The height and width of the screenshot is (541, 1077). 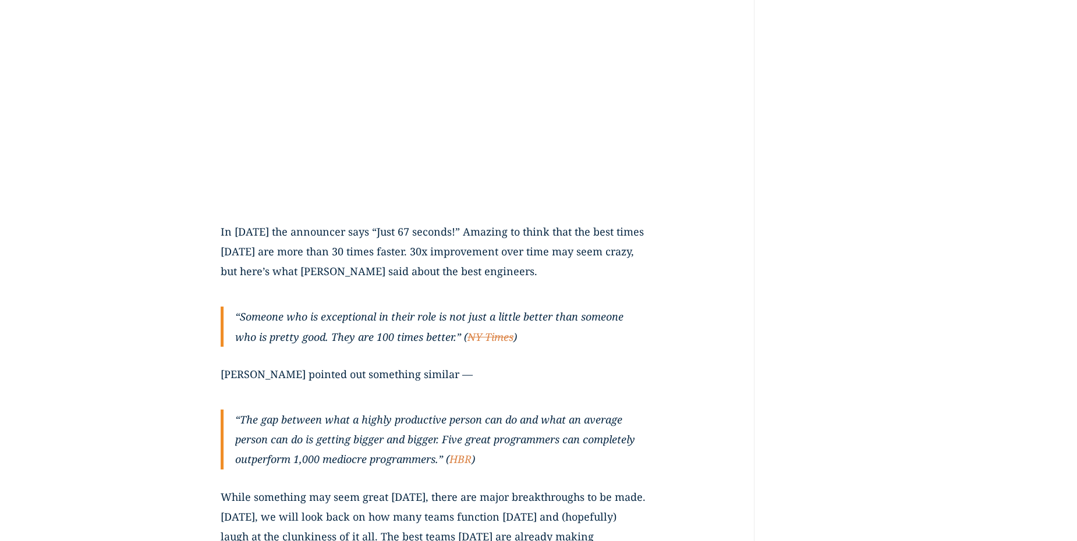 What do you see at coordinates (460, 459) in the screenshot?
I see `a: HBR` at bounding box center [460, 459].